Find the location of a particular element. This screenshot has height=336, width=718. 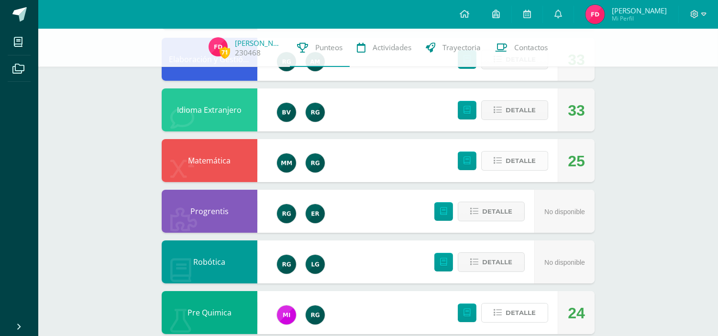

span: Trayectoria is located at coordinates (462, 47).